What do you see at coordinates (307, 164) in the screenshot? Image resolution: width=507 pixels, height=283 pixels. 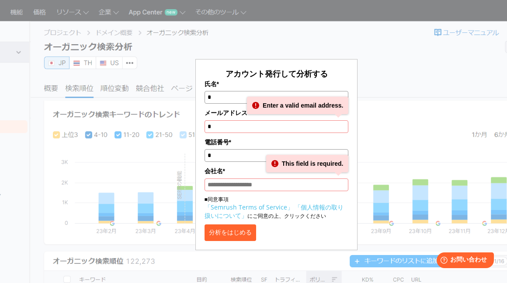 I see `div: This field is required.` at bounding box center [307, 164].